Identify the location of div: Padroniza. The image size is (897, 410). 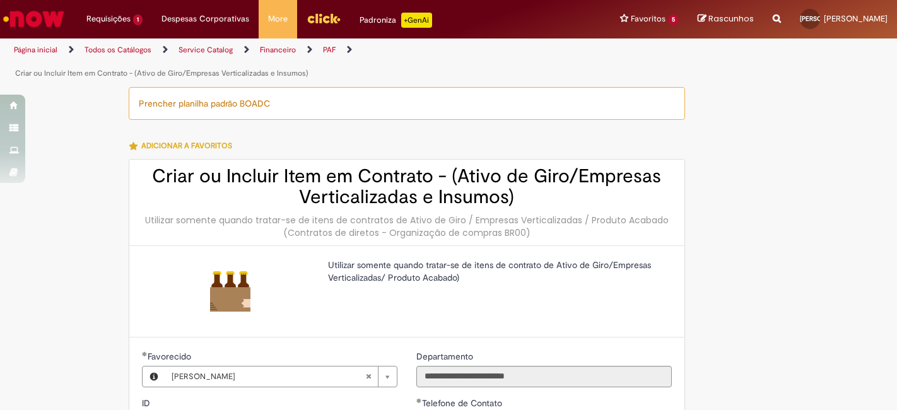
(395, 20).